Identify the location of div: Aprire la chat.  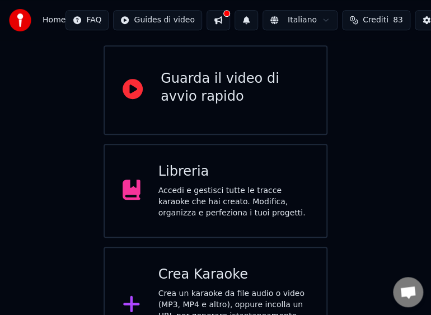
(408, 292).